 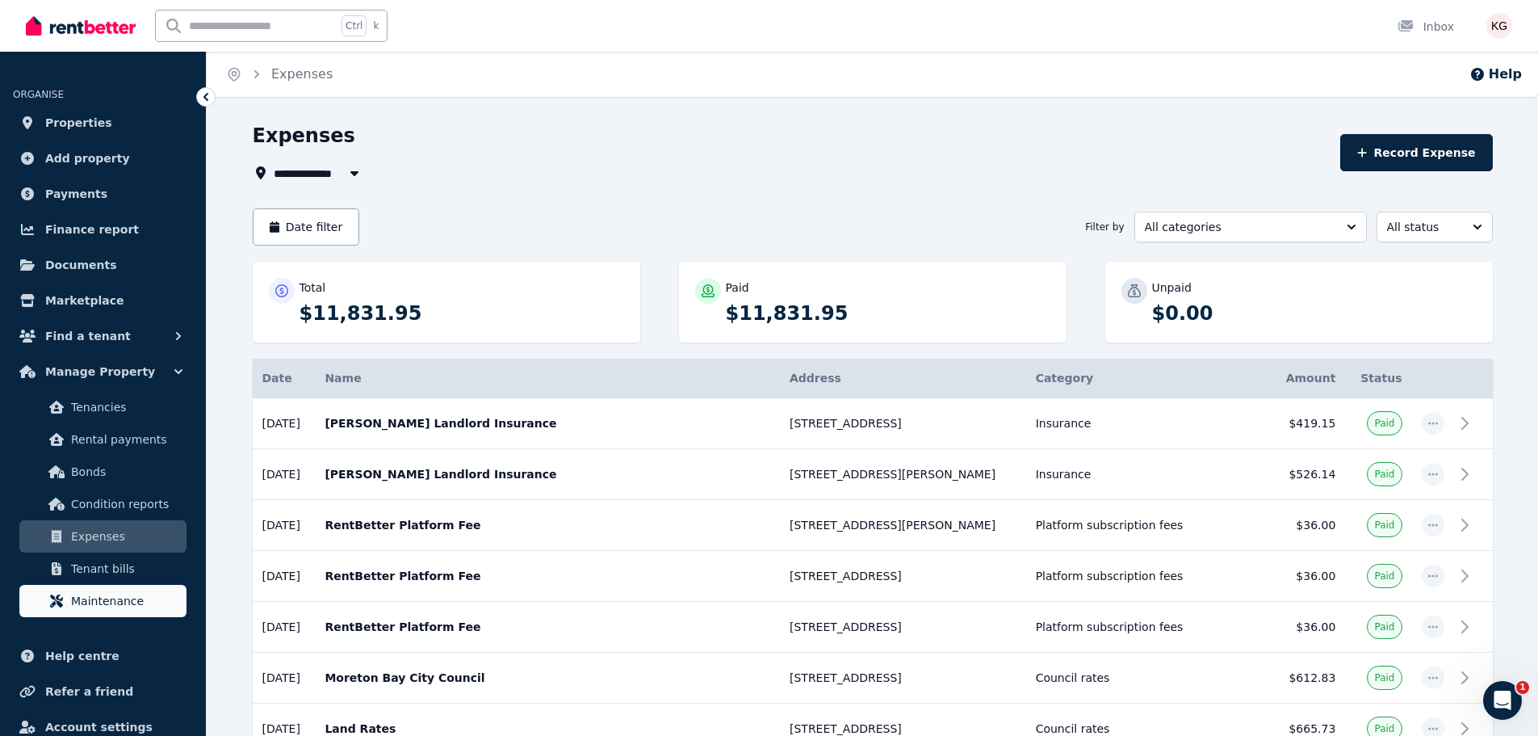 I want to click on td: Council rates, so click(x=1144, y=678).